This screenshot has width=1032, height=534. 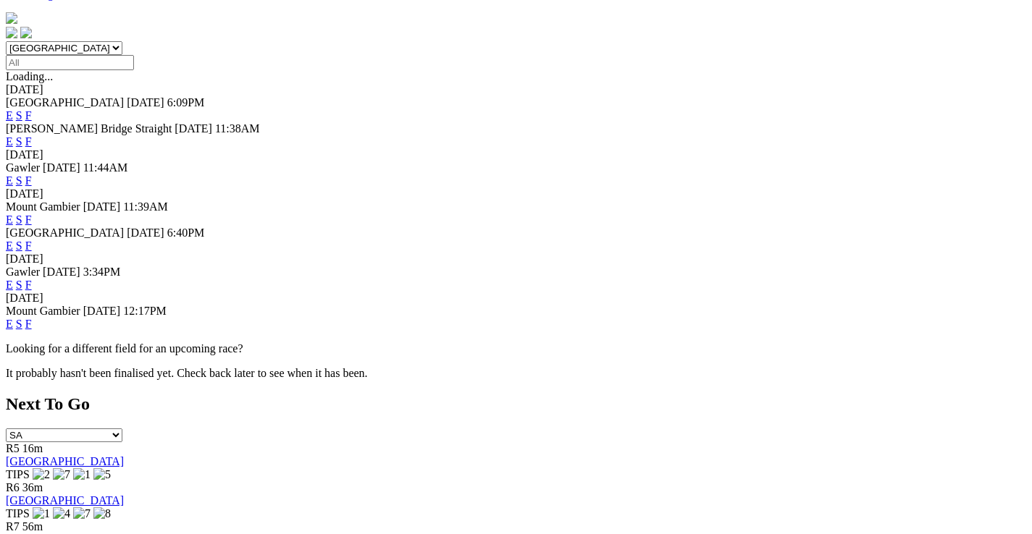 I want to click on input: Select date, so click(x=69, y=62).